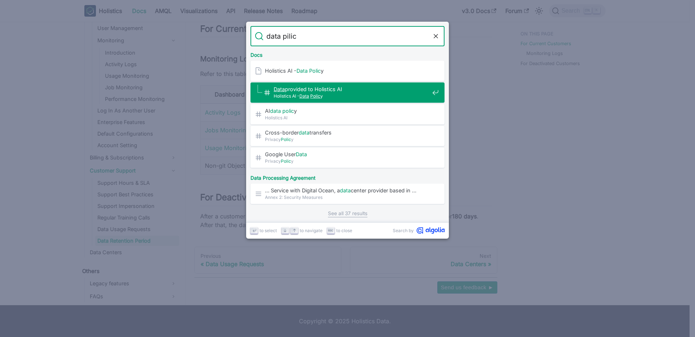  What do you see at coordinates (351, 89) in the screenshot?
I see `span: provided to Holistics AI​` at bounding box center [351, 89].